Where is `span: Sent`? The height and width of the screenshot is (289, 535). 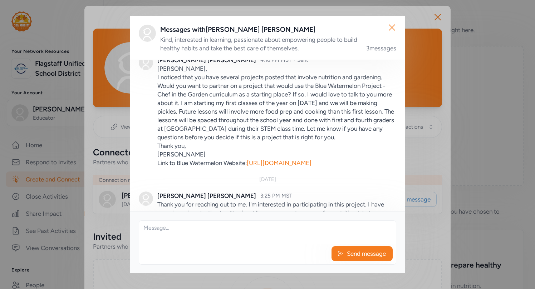
span: Sent is located at coordinates (302, 60).